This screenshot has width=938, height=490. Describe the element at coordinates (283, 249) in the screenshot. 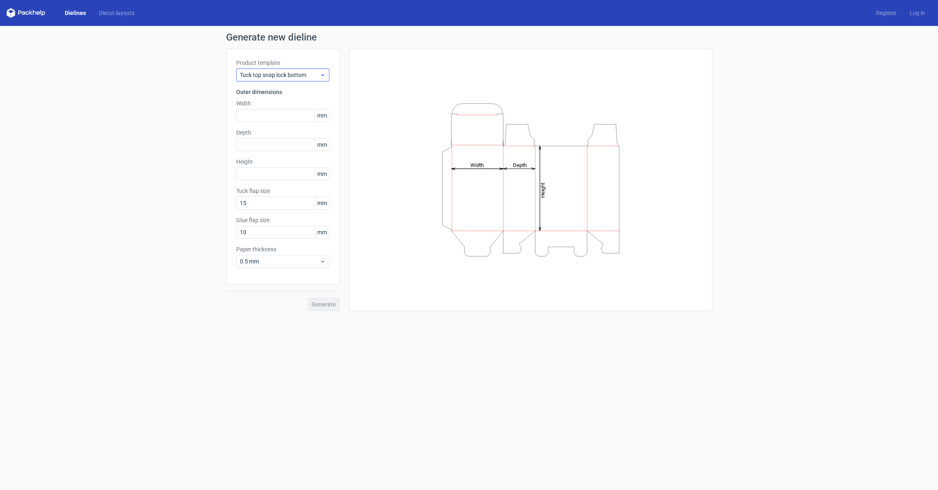

I see `label: Paper thickness` at that location.